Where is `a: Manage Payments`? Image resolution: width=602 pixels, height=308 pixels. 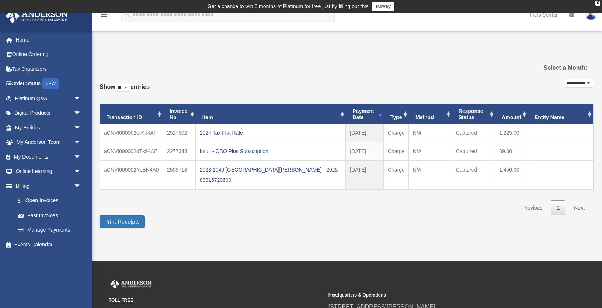
a: Manage Payments is located at coordinates (51, 230).